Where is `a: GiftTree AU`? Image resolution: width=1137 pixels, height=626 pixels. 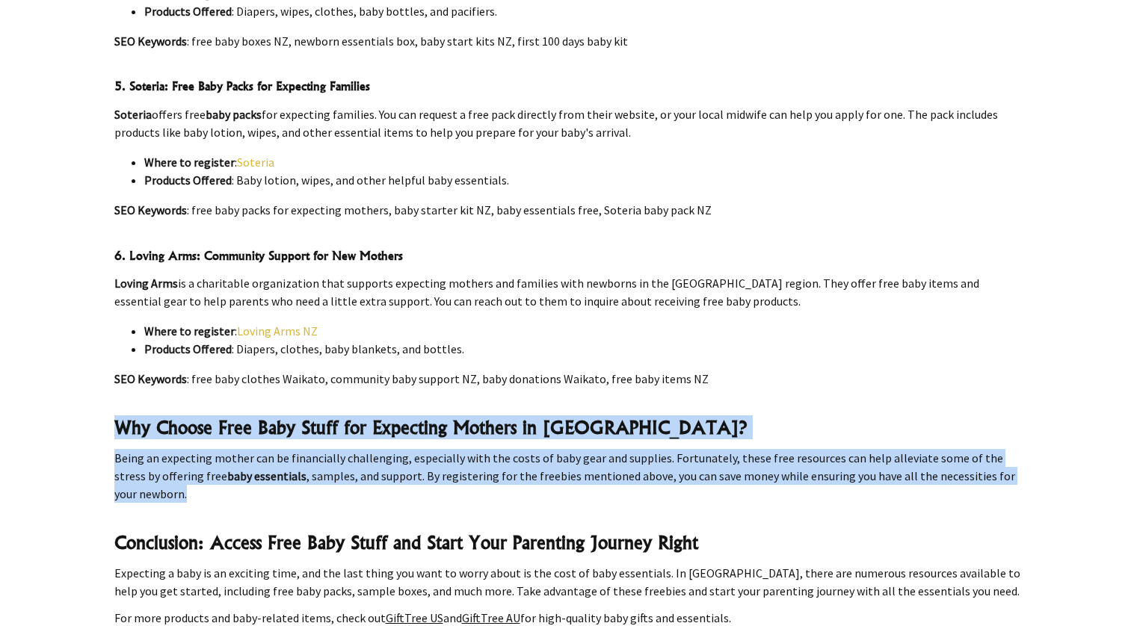 a: GiftTree AU is located at coordinates (491, 618).